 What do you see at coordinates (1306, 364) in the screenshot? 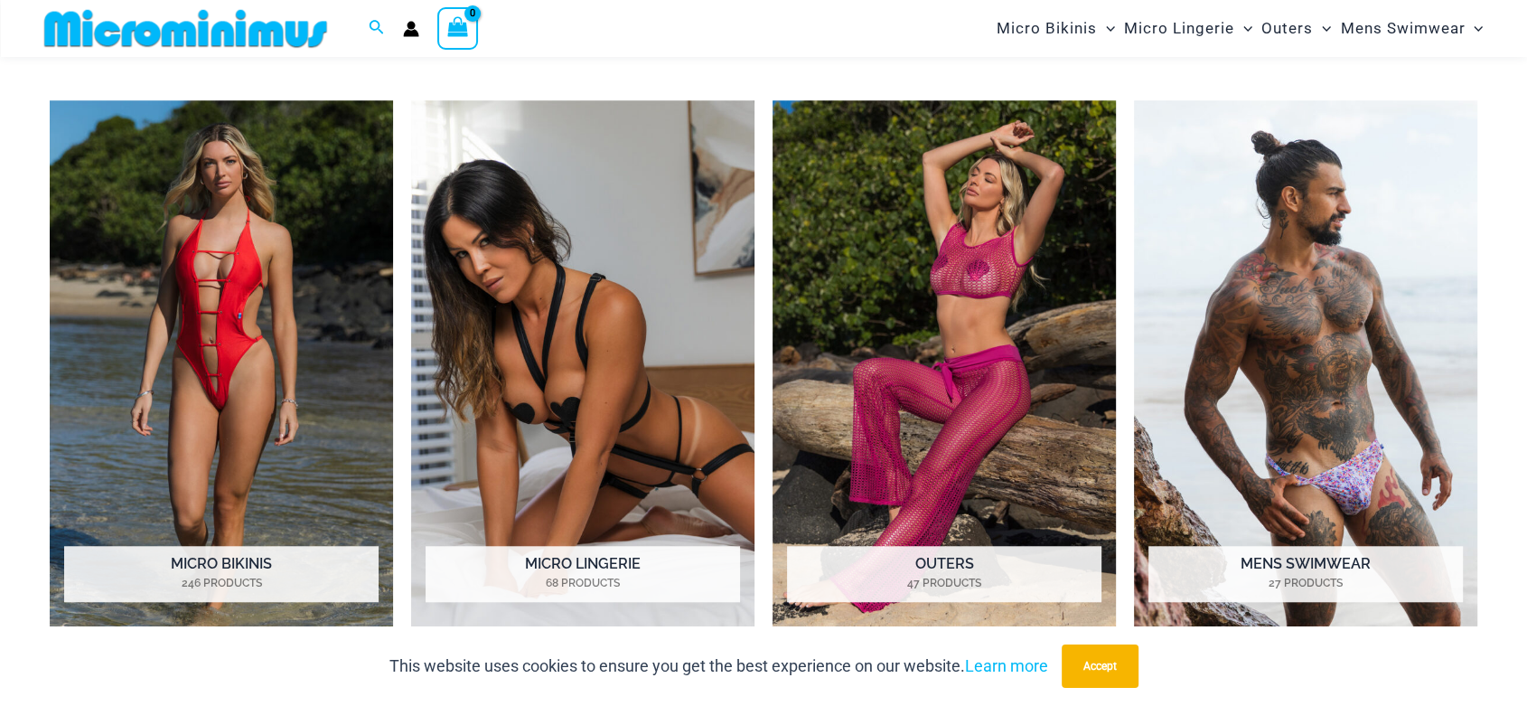
I see `img: Mens Swimwear` at bounding box center [1306, 364].